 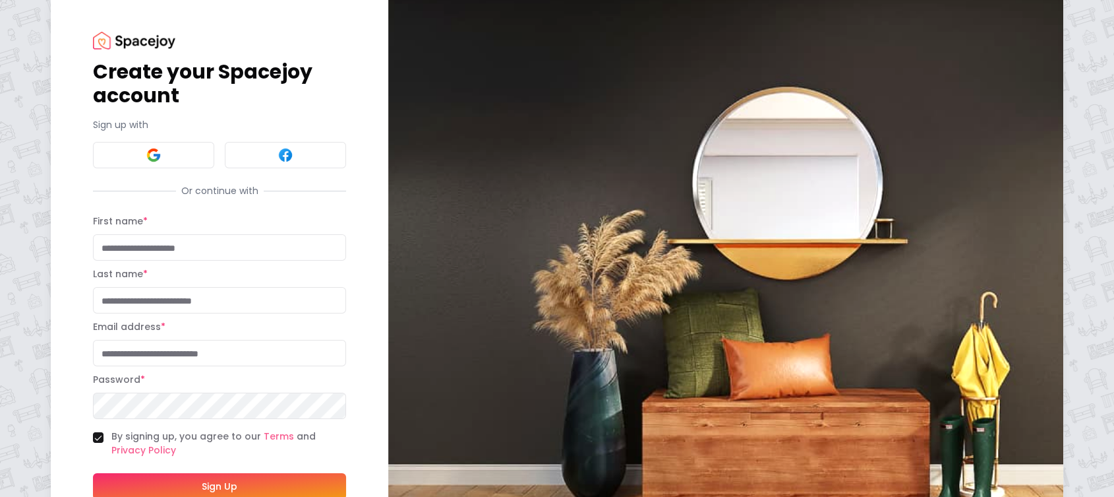 What do you see at coordinates (229, 443) in the screenshot?
I see `label: By signing up, you agree to our and` at bounding box center [229, 443].